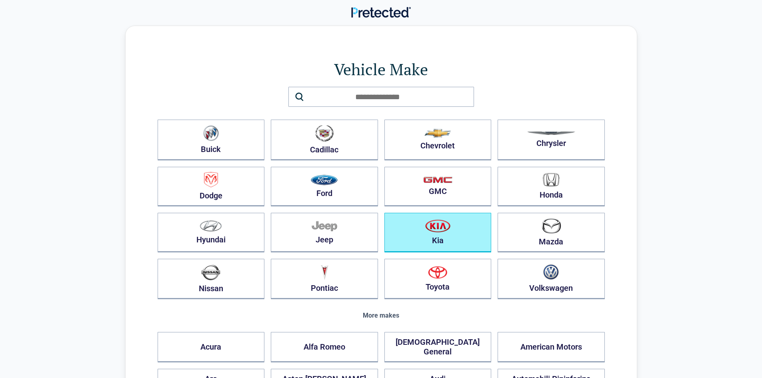 Image resolution: width=762 pixels, height=378 pixels. Describe the element at coordinates (438, 279) in the screenshot. I see `button: Toyota` at that location.